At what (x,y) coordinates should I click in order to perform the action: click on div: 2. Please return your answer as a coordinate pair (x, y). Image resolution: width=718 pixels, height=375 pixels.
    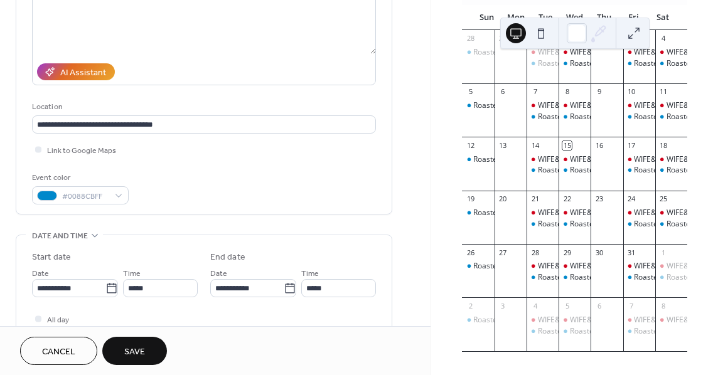
    Looking at the image, I should click on (470, 306).